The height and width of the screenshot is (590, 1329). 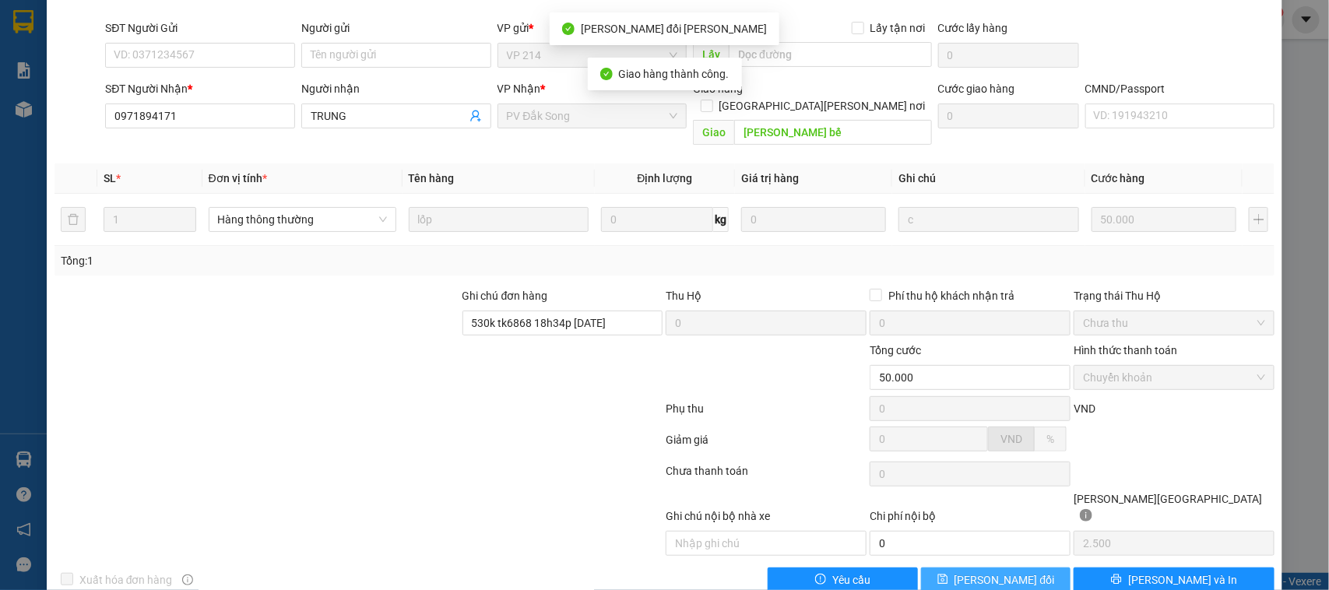 What do you see at coordinates (721, 220) in the screenshot?
I see `span: kg` at bounding box center [721, 220].